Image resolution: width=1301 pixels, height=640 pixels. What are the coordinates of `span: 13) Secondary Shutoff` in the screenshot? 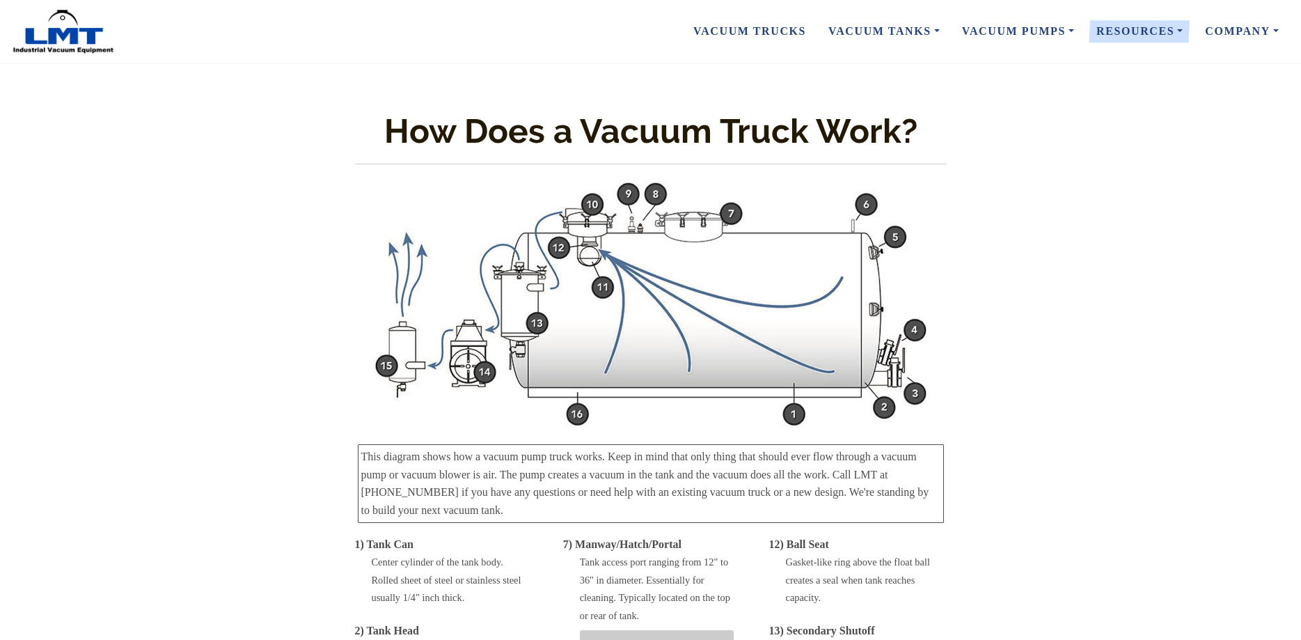 It's located at (822, 630).